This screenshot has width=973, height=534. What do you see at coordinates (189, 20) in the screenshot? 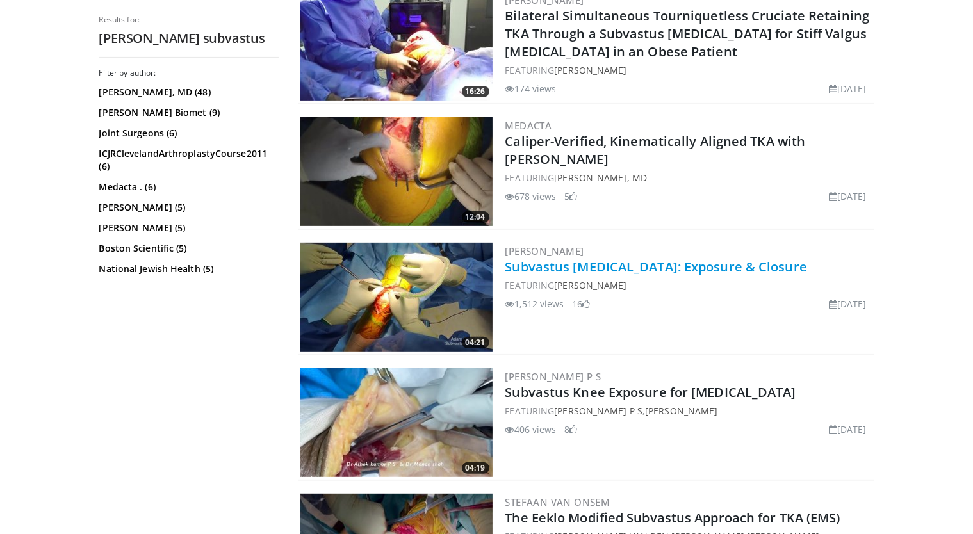
I see `p: Results for:` at bounding box center [189, 20].